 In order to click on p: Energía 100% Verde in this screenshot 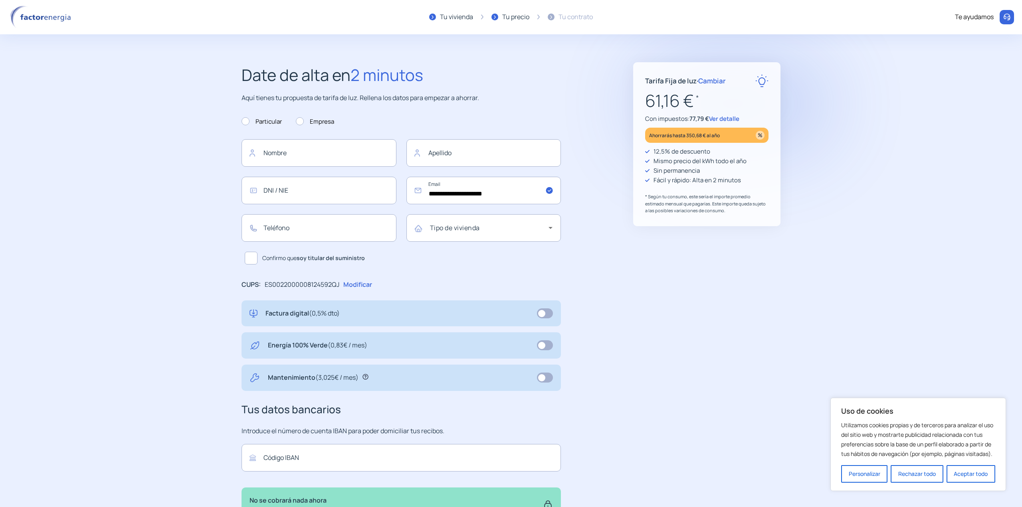, I will do `click(317, 346)`.